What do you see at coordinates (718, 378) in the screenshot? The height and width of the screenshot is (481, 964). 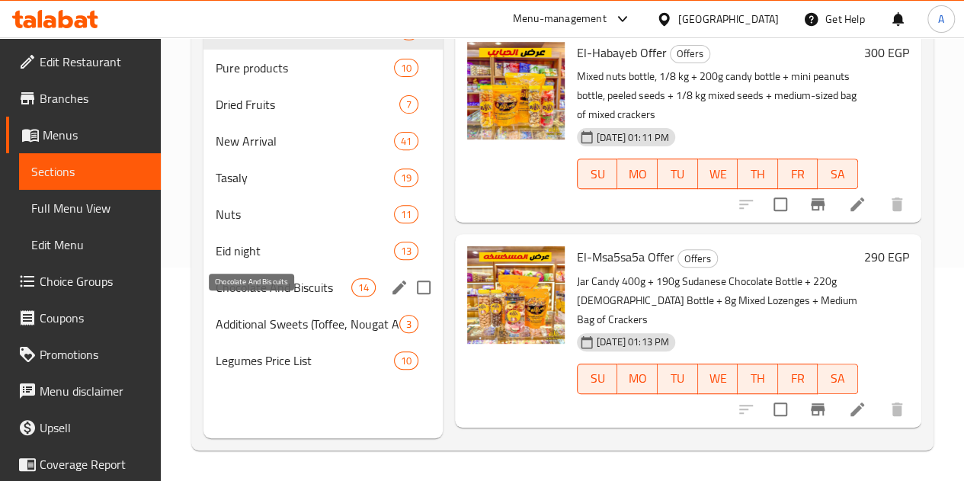 I see `span: WE` at bounding box center [718, 378].